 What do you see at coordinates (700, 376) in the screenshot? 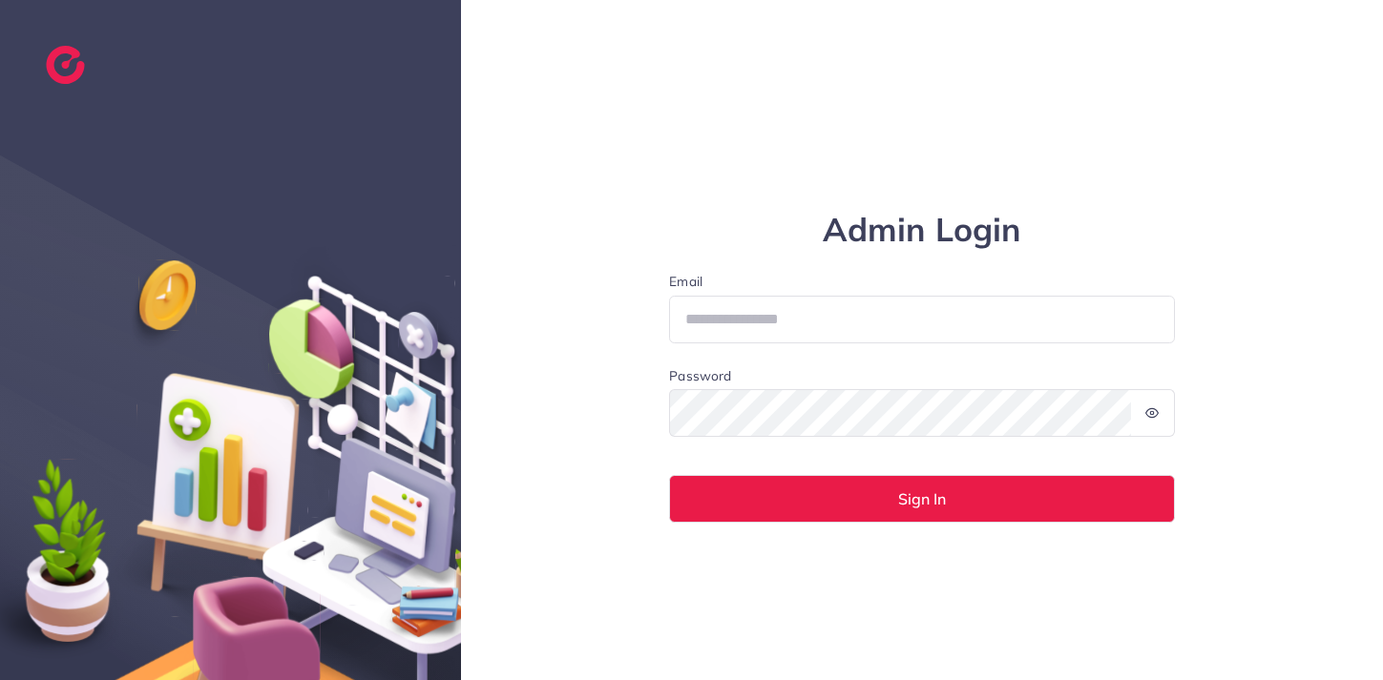
I see `label: Password` at bounding box center [700, 376].